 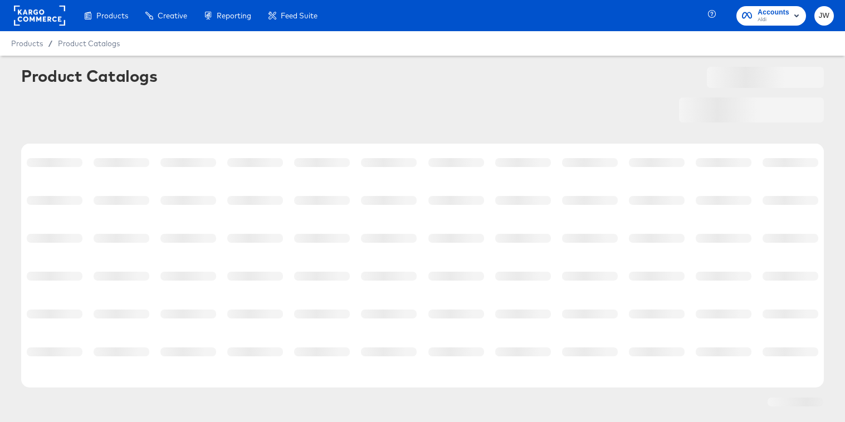 I want to click on span: JW, so click(x=824, y=16).